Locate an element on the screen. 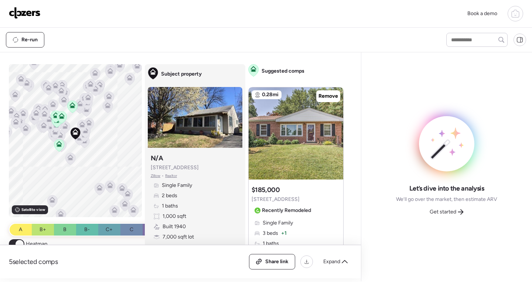  span: Get started is located at coordinates (443, 212).